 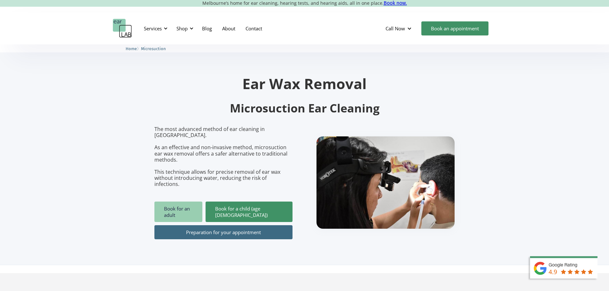 What do you see at coordinates (154, 48) in the screenshot?
I see `a: Microsuction` at bounding box center [154, 48].